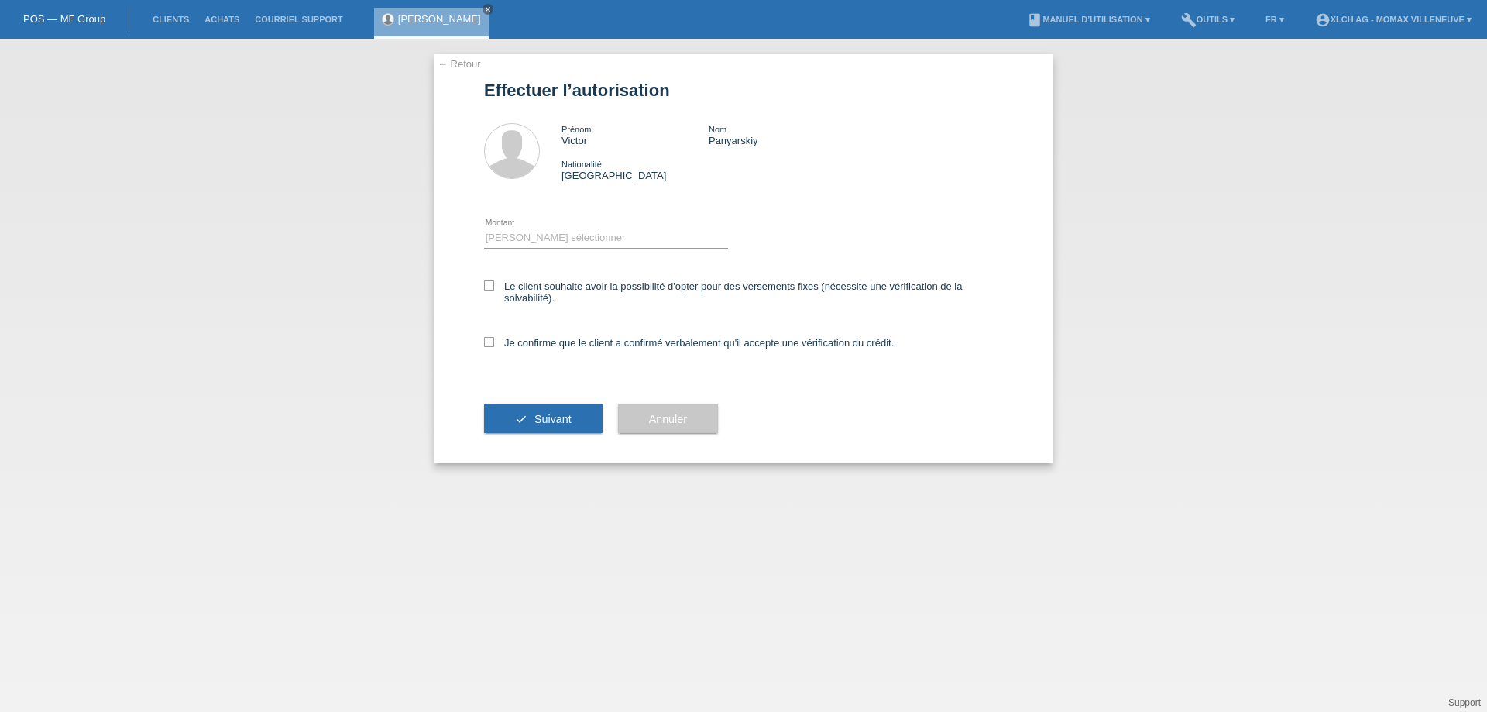 The width and height of the screenshot is (1487, 712). Describe the element at coordinates (688, 342) in the screenshot. I see `label: Je confirme que le client a confirmé verbalement qu'il accepte une vérification du crédit.` at that location.